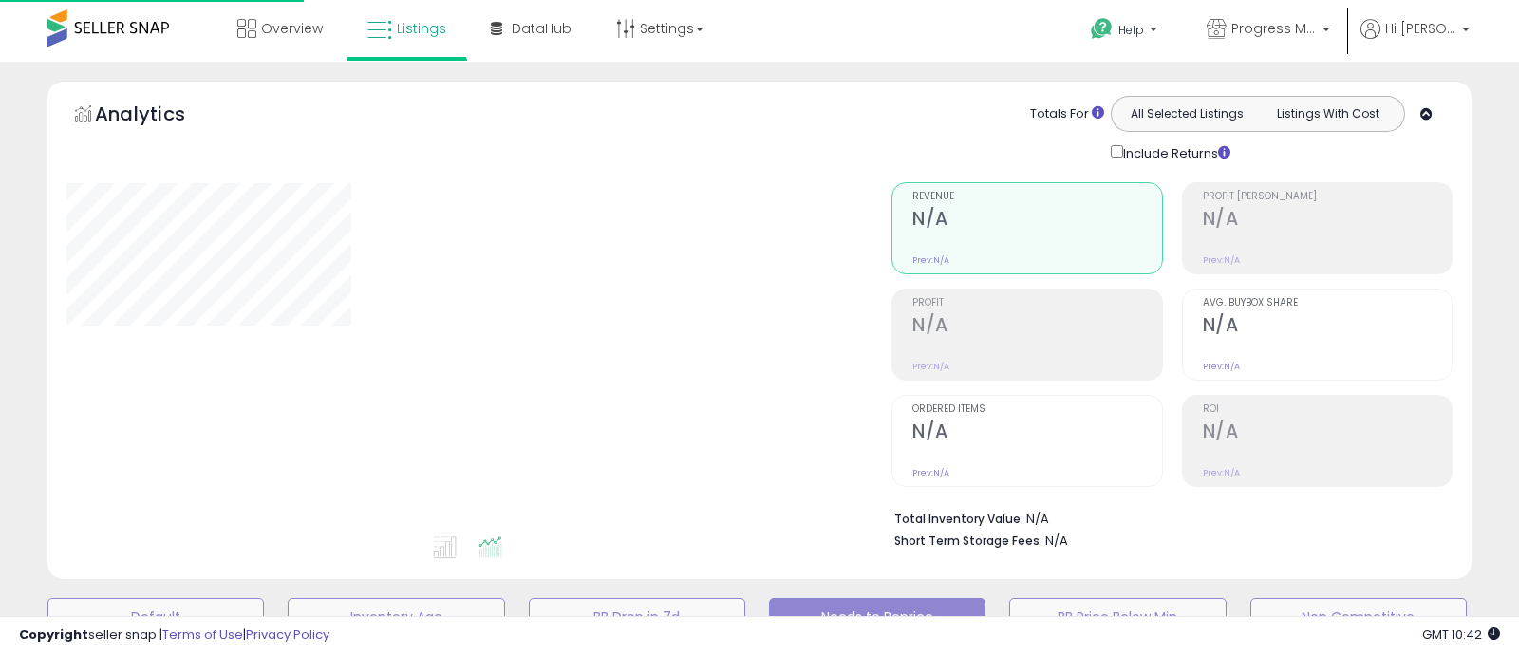  What do you see at coordinates (1461, 634) in the screenshot?
I see `span: 2025-09-7 10:42 GMT` at bounding box center [1461, 634].